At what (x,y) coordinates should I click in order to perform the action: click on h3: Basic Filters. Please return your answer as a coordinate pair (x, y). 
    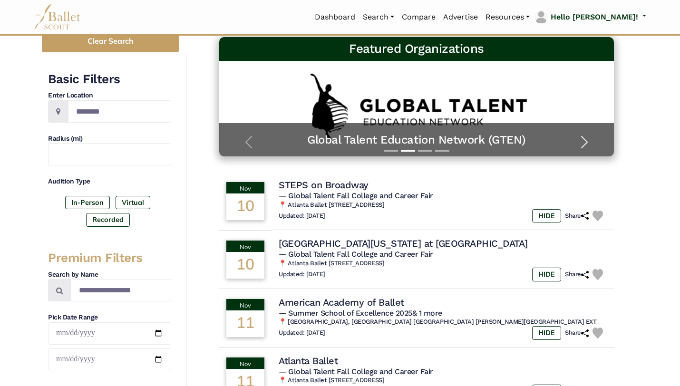
    Looking at the image, I should click on (109, 79).